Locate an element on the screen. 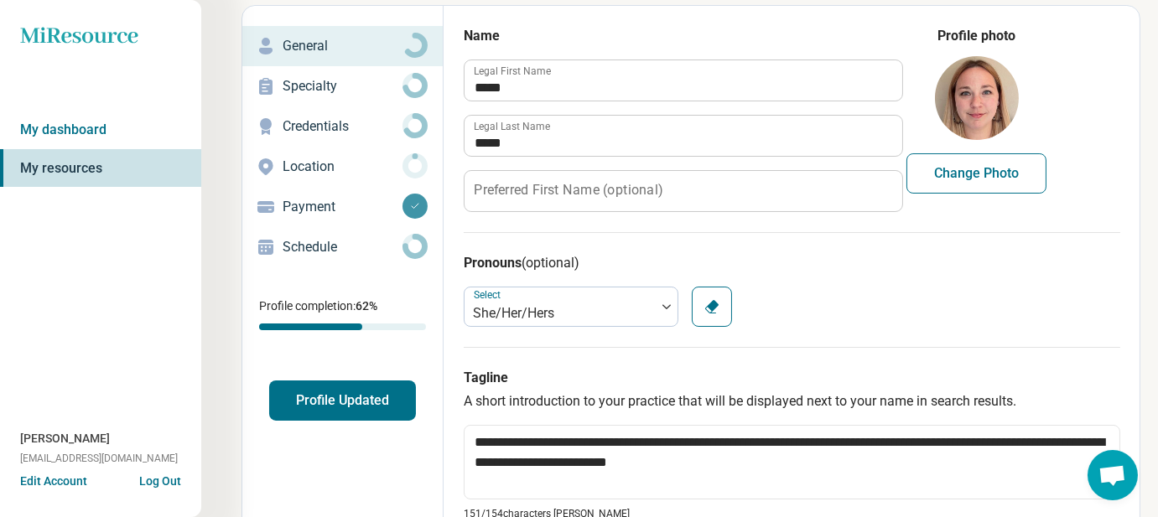 This screenshot has height=517, width=1158. h3: Tagline is located at coordinates (791, 378).